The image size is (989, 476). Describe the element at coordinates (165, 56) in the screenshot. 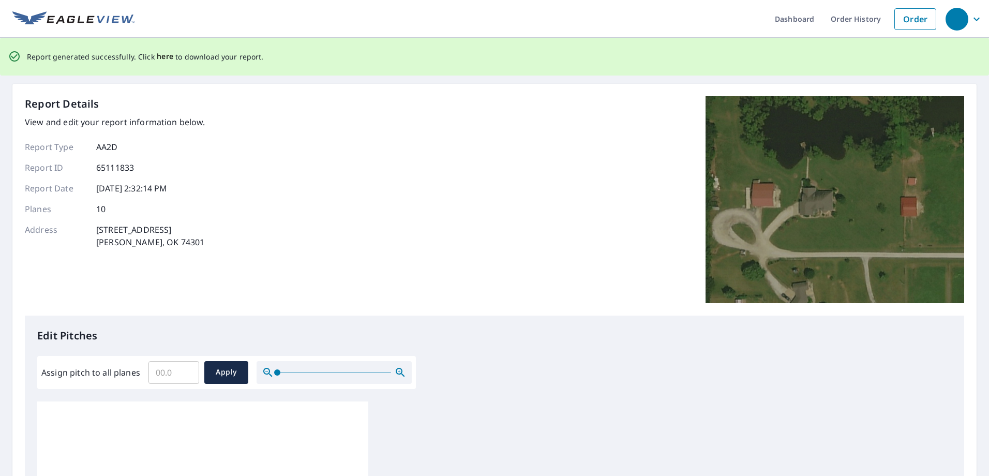

I see `span: here` at that location.